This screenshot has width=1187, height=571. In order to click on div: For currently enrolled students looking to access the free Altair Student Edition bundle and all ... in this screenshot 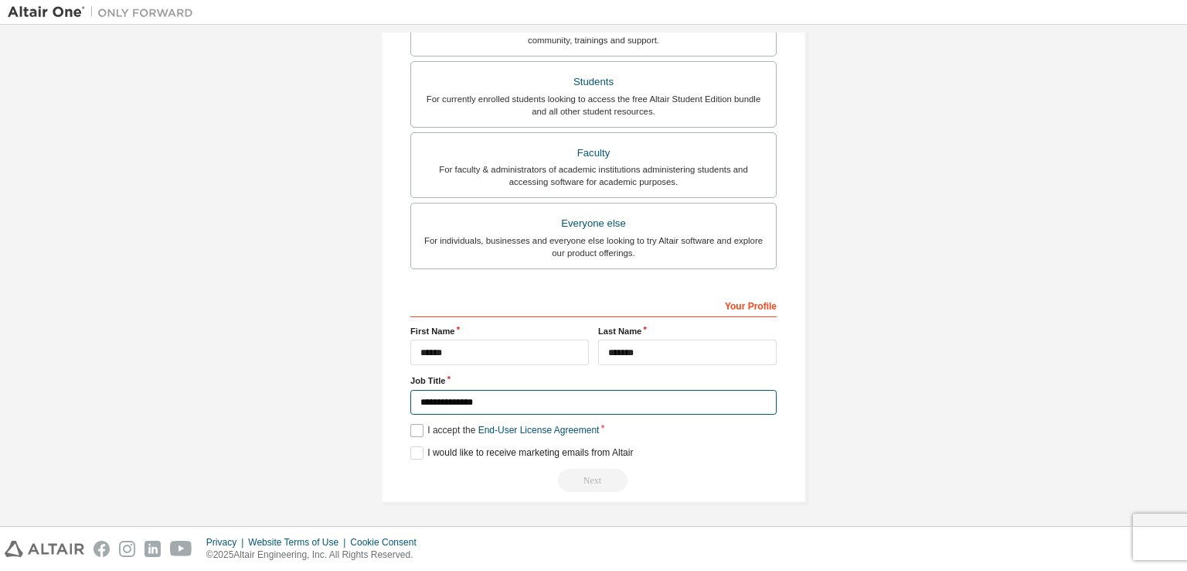, I will do `click(594, 105)`.